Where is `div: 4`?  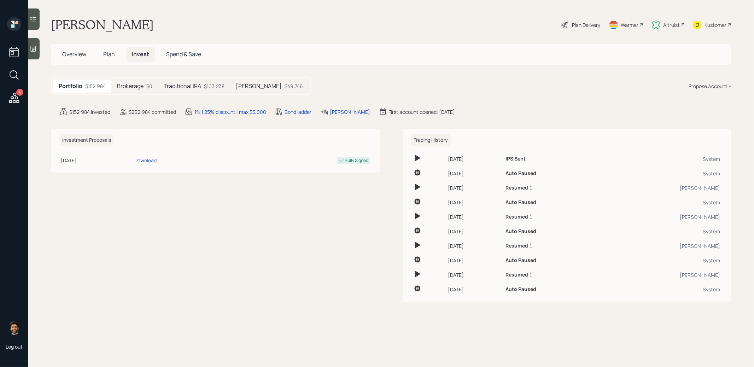
div: 4 is located at coordinates (20, 92).